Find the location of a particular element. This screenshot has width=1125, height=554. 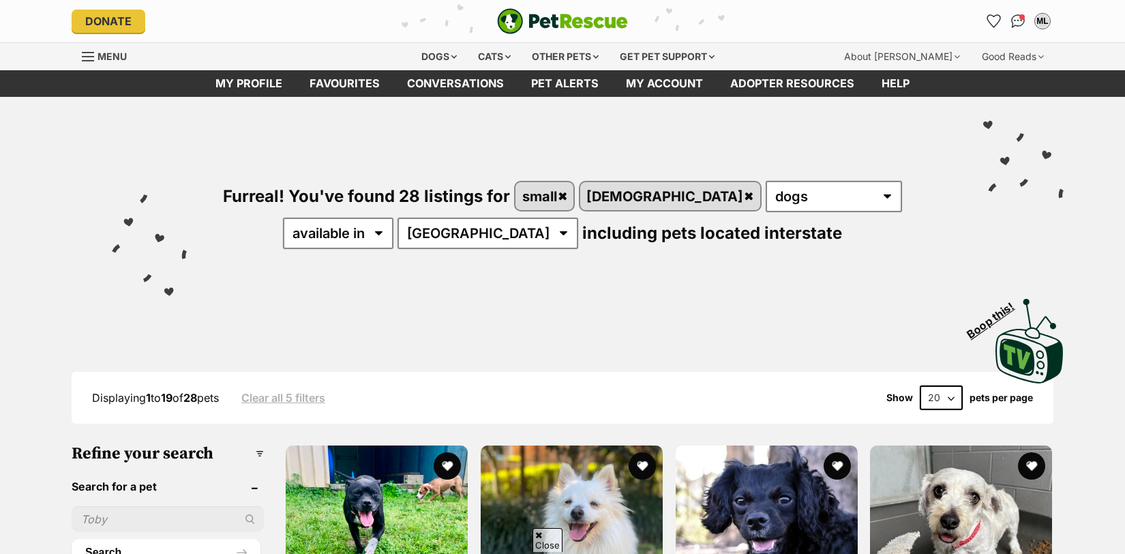

span: including pets located interstate is located at coordinates (712, 232).